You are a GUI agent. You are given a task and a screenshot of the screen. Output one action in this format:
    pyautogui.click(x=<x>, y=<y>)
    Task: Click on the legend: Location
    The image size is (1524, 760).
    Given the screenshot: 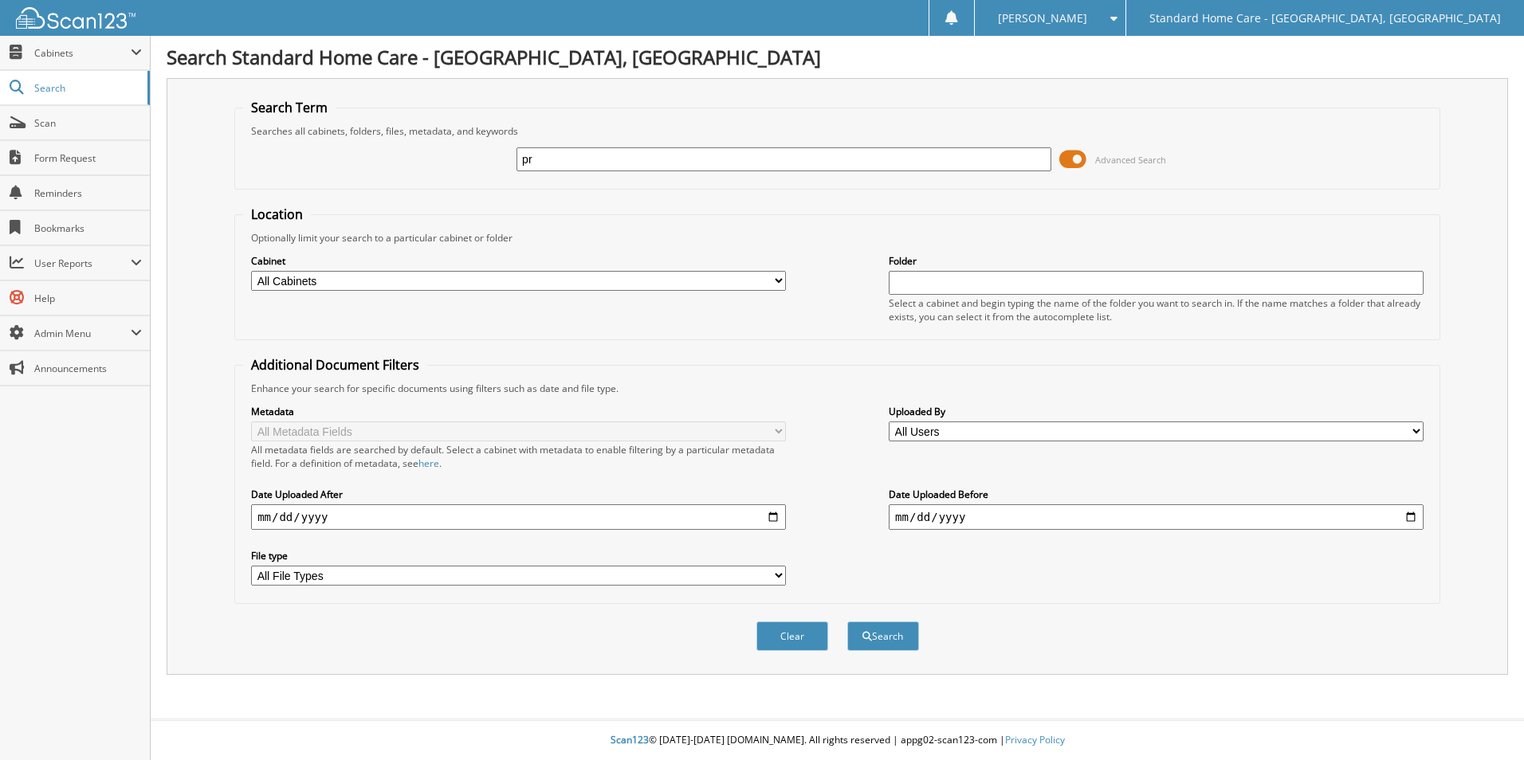 What is the action you would take?
    pyautogui.click(x=277, y=214)
    